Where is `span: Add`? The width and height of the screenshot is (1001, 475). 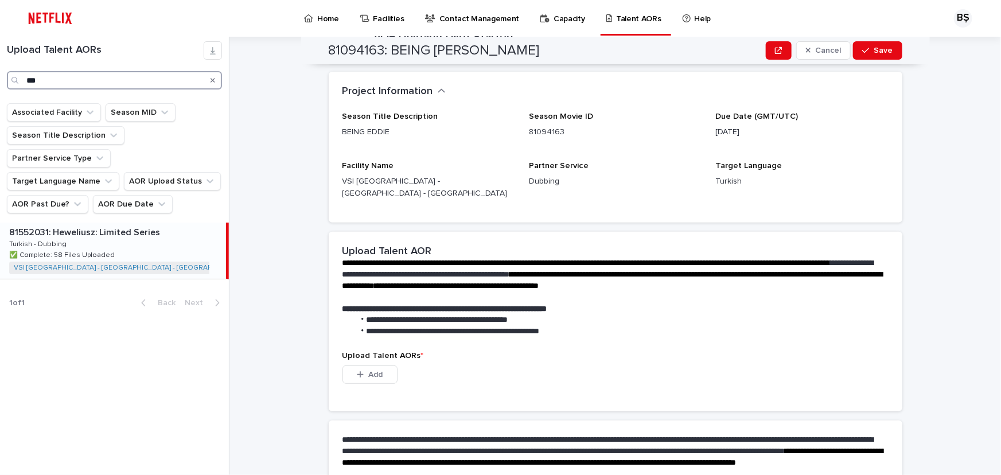 span: Add is located at coordinates (375, 374).